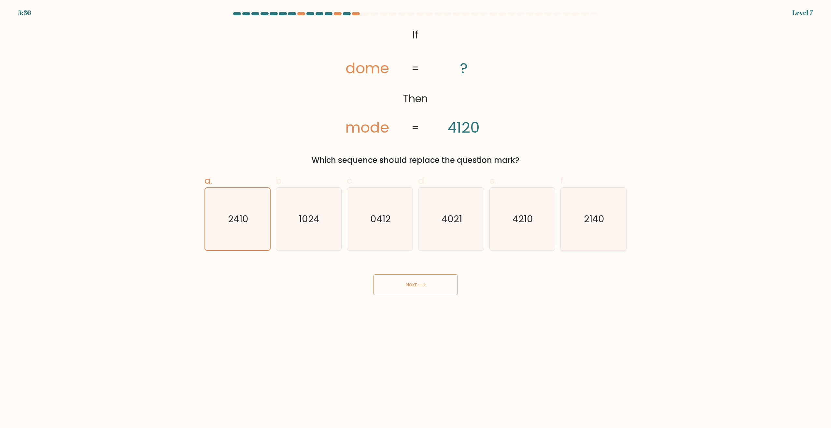  Describe the element at coordinates (415, 35) in the screenshot. I see `tspan: If` at that location.